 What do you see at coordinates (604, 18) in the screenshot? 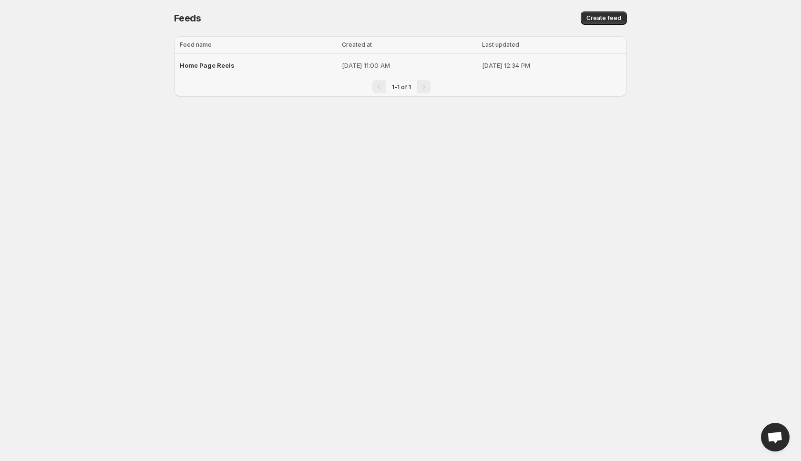
I see `button: Create feed` at bounding box center [604, 18].